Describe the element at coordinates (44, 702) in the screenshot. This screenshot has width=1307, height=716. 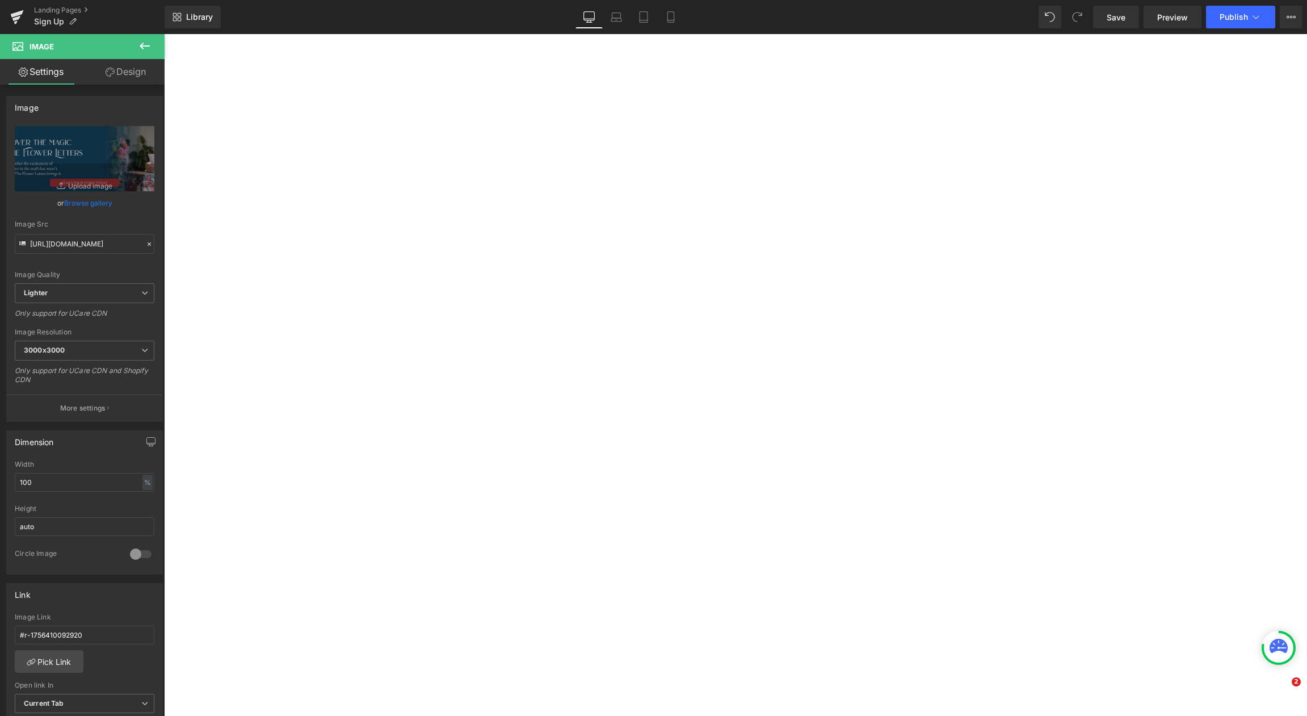
I see `b: Current Tab` at that location.